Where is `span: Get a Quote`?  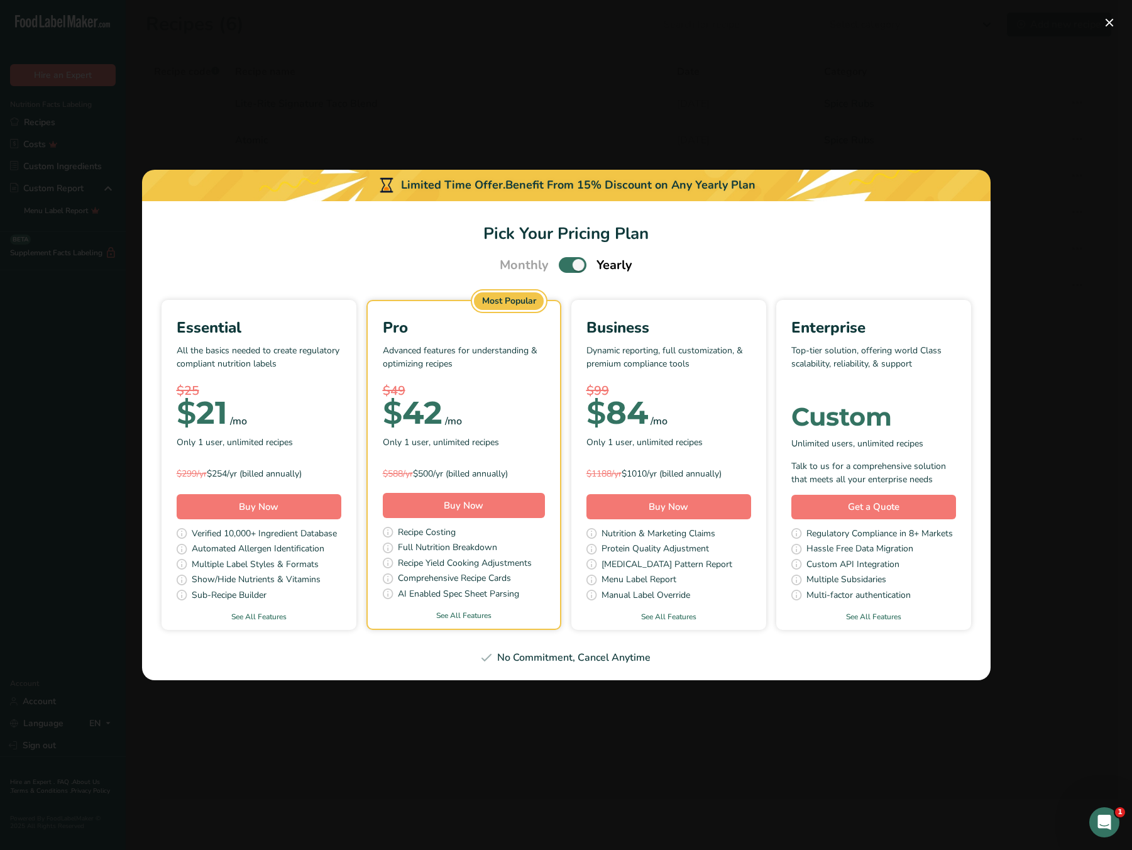
span: Get a Quote is located at coordinates (874, 507).